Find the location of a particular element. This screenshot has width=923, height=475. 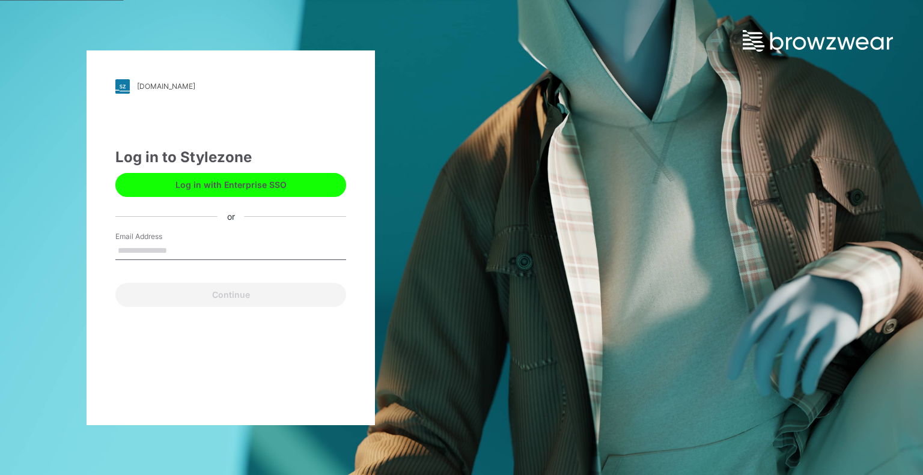

div: or is located at coordinates (231, 216).